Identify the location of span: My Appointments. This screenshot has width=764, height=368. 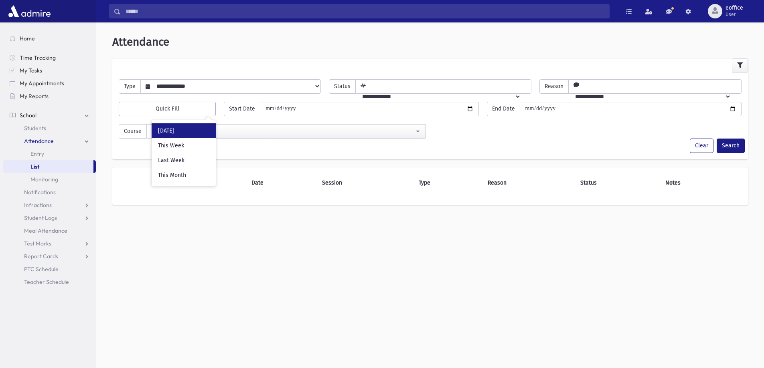
(42, 83).